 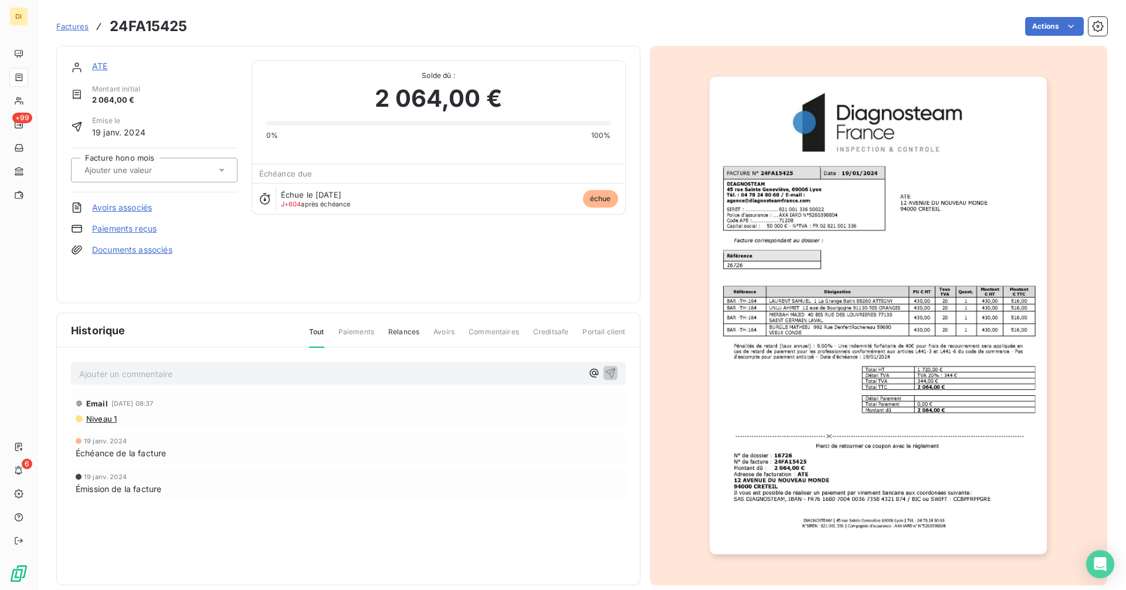 I want to click on span: Paiements, so click(x=356, y=337).